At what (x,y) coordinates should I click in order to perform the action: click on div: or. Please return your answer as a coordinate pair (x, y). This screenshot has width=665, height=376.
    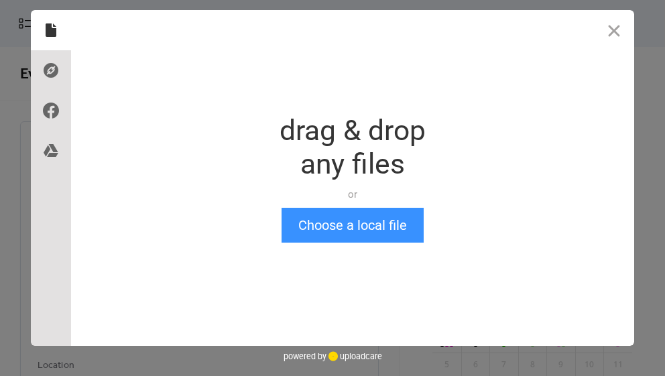
    Looking at the image, I should click on (353, 194).